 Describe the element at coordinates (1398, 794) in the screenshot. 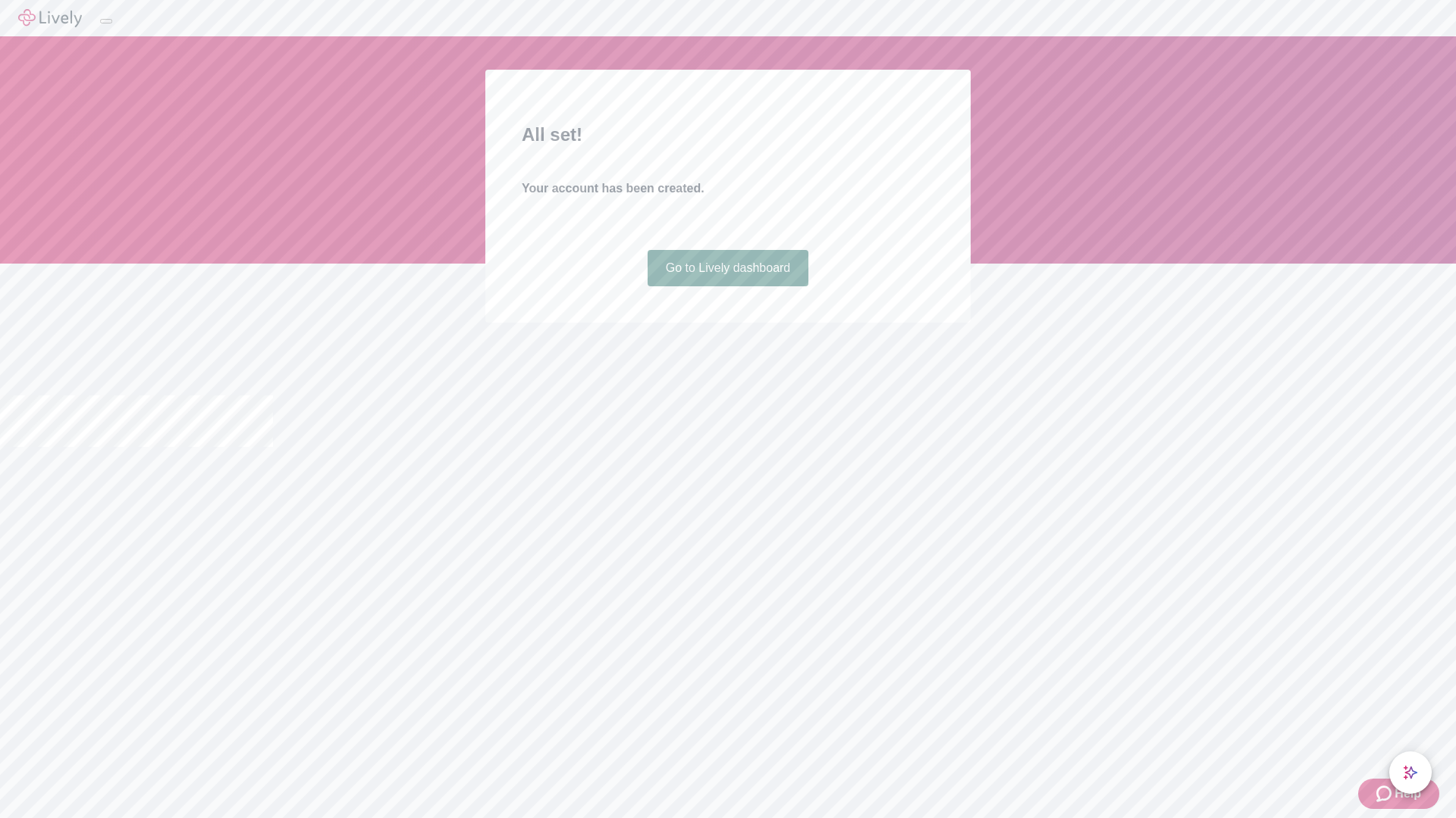

I see `button: Zendesk support iconHelp` at that location.